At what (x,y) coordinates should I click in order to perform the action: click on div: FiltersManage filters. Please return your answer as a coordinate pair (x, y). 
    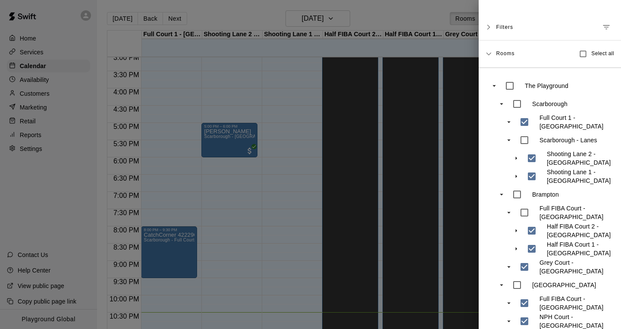
    Looking at the image, I should click on (550, 27).